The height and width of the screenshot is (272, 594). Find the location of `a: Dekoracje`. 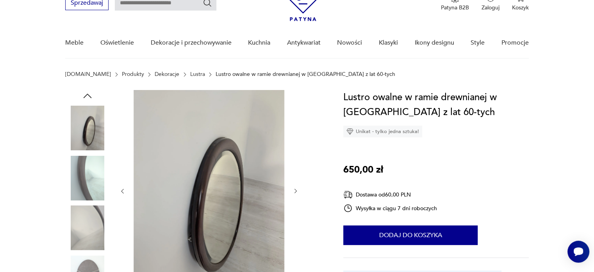

a: Dekoracje is located at coordinates (167, 74).